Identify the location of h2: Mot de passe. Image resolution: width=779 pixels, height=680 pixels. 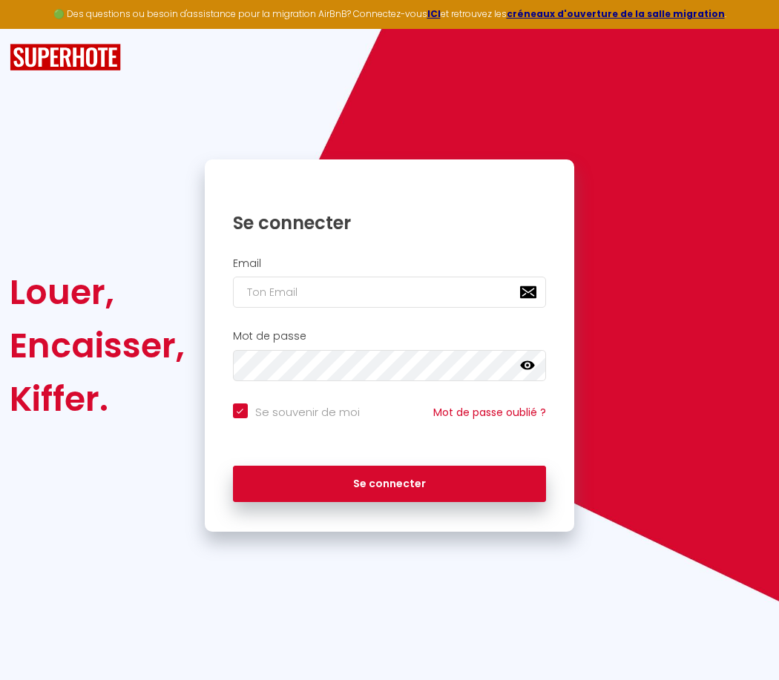
(389, 336).